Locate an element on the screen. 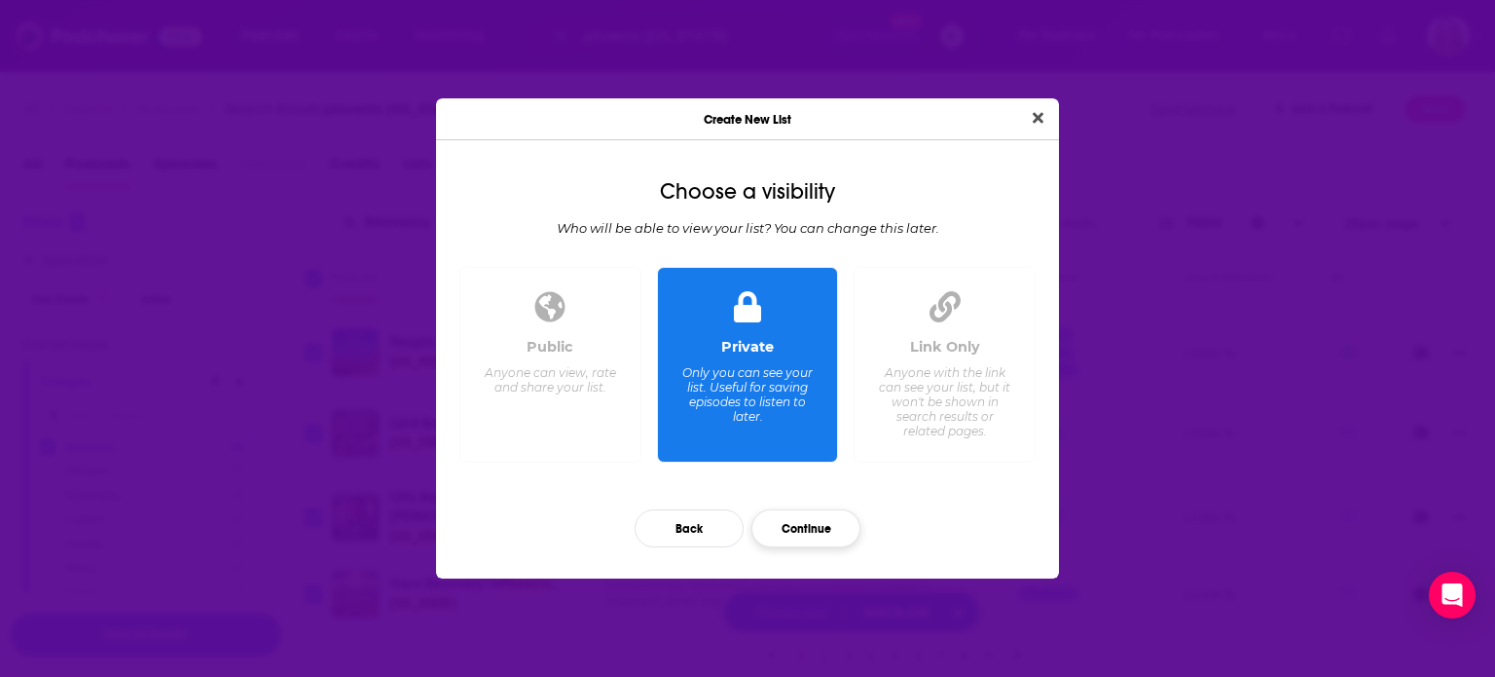  div: Private is located at coordinates (748, 347).